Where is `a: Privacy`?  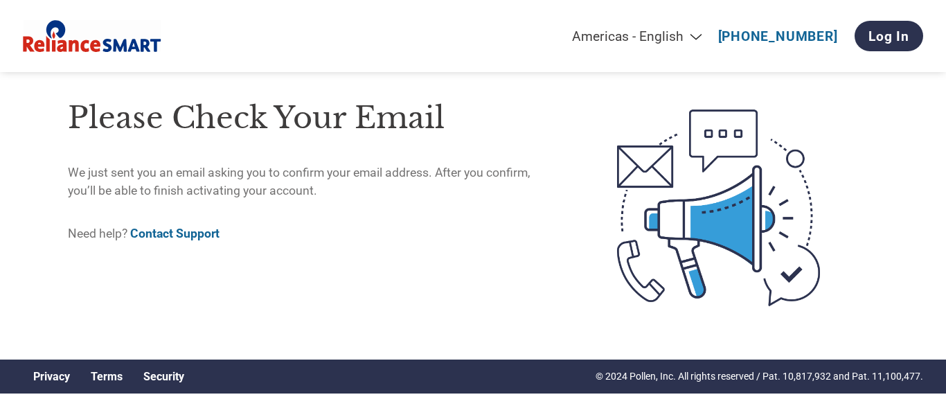 a: Privacy is located at coordinates (51, 376).